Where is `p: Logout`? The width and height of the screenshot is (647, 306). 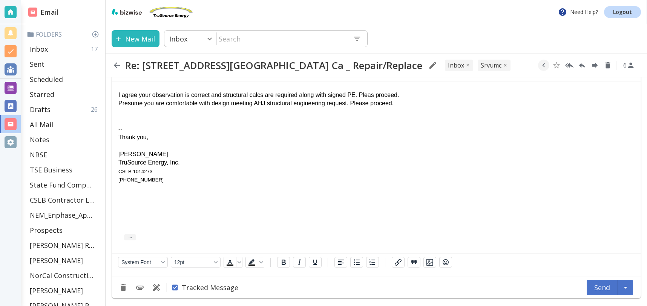 p: Logout is located at coordinates (623, 12).